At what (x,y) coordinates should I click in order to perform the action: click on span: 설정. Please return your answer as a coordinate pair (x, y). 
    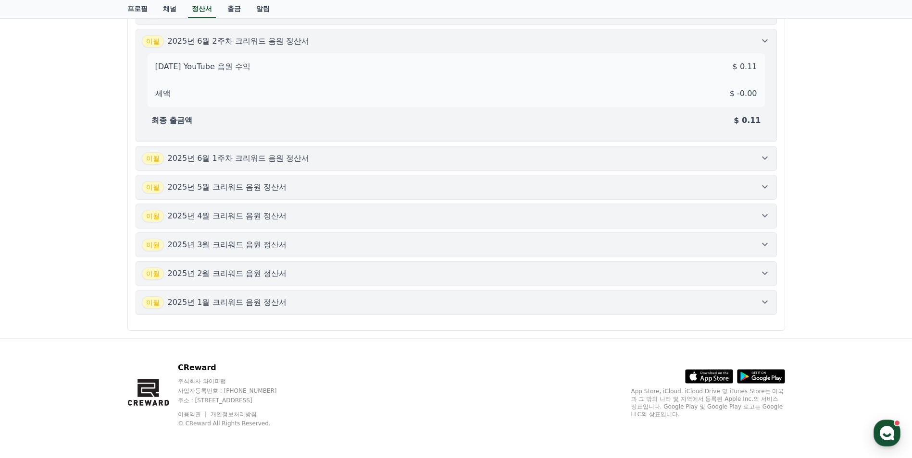
    Looking at the image, I should click on (154, 323).